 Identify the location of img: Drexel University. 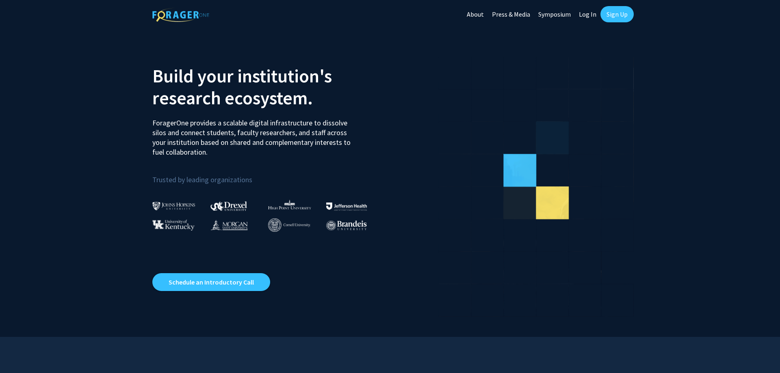
(229, 206).